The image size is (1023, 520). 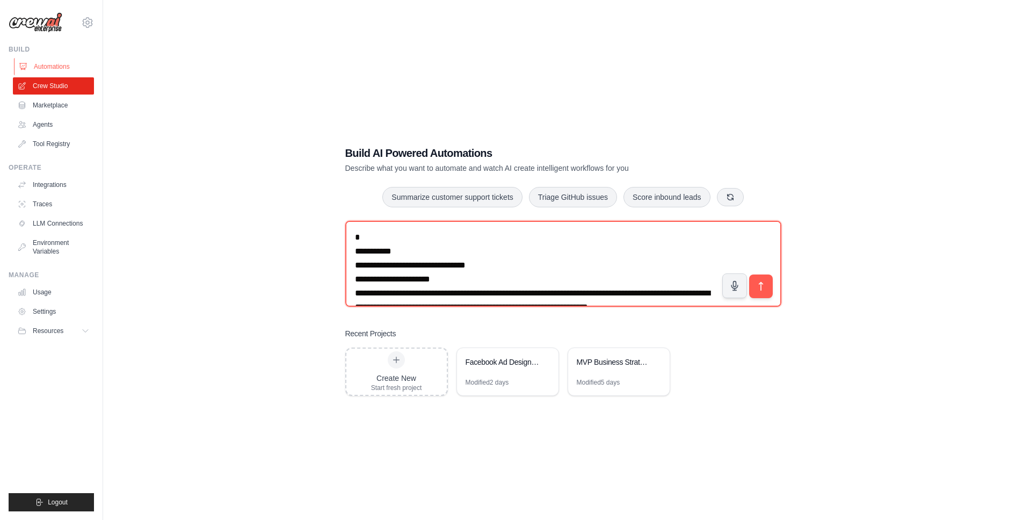 What do you see at coordinates (53, 292) in the screenshot?
I see `a: Usage` at bounding box center [53, 292].